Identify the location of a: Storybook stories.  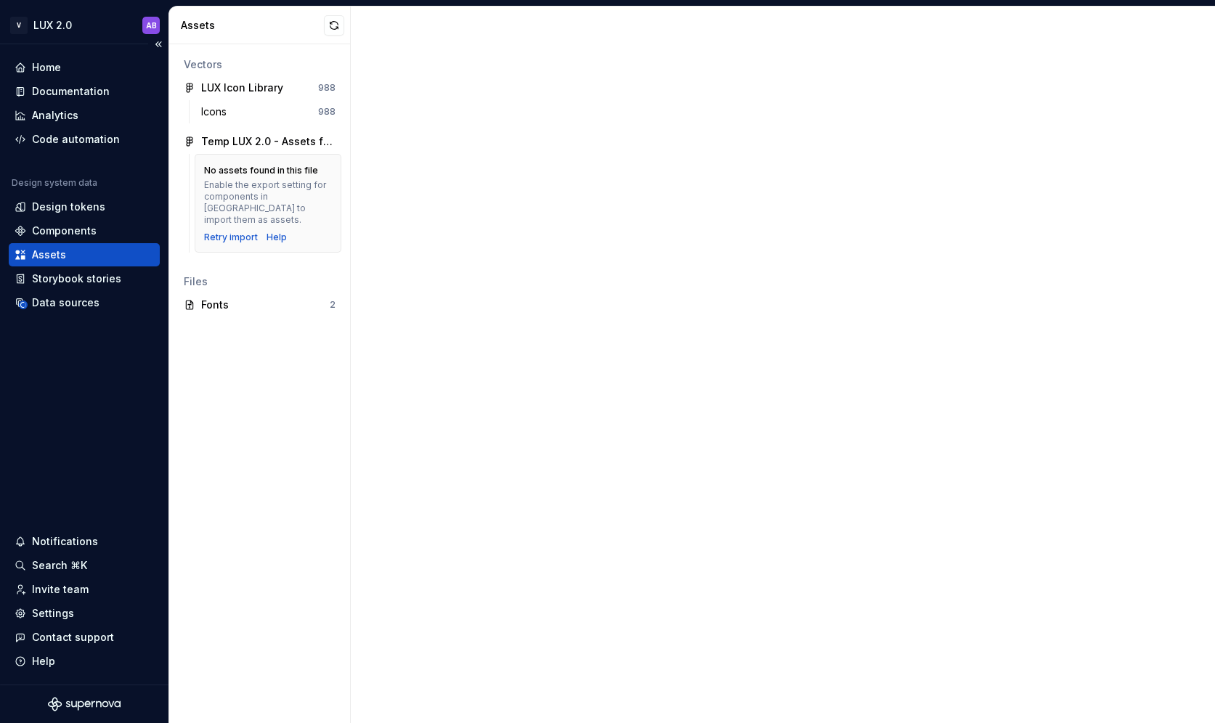
(84, 279).